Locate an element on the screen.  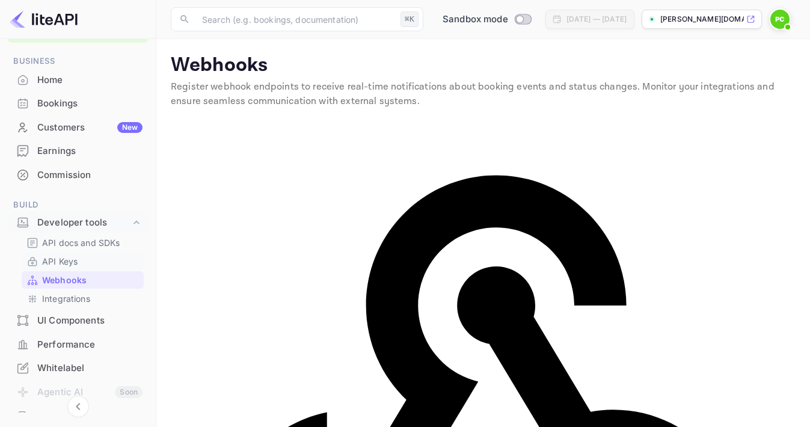
a: Bookings is located at coordinates (78, 103).